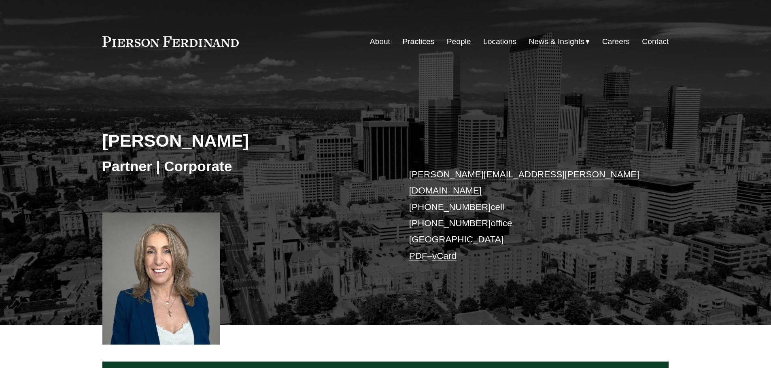 This screenshot has height=368, width=771. What do you see at coordinates (459, 42) in the screenshot?
I see `a: People` at bounding box center [459, 42].